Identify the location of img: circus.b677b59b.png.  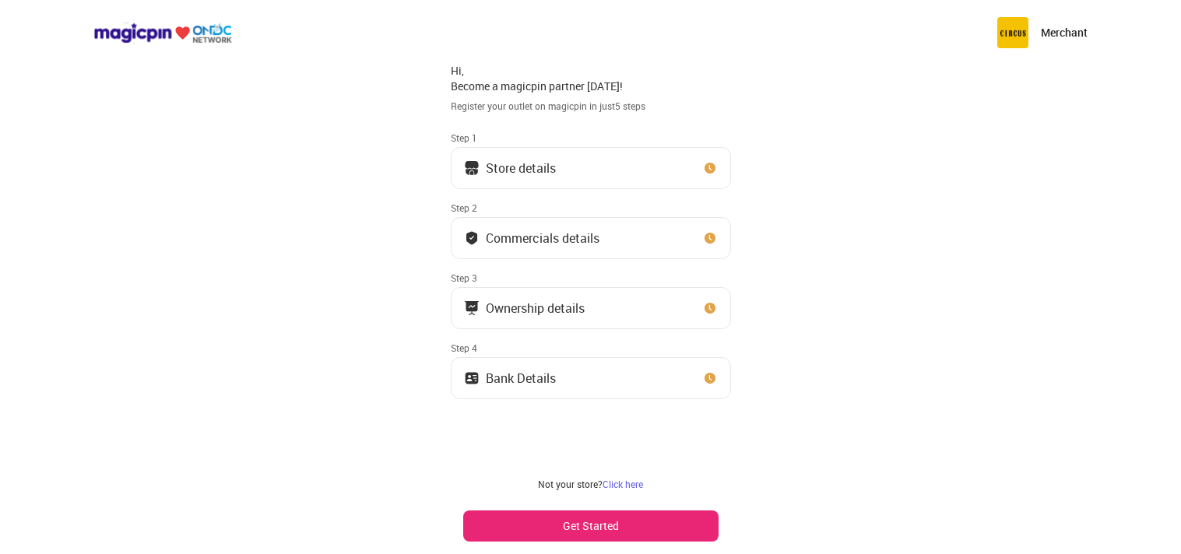
(1013, 33).